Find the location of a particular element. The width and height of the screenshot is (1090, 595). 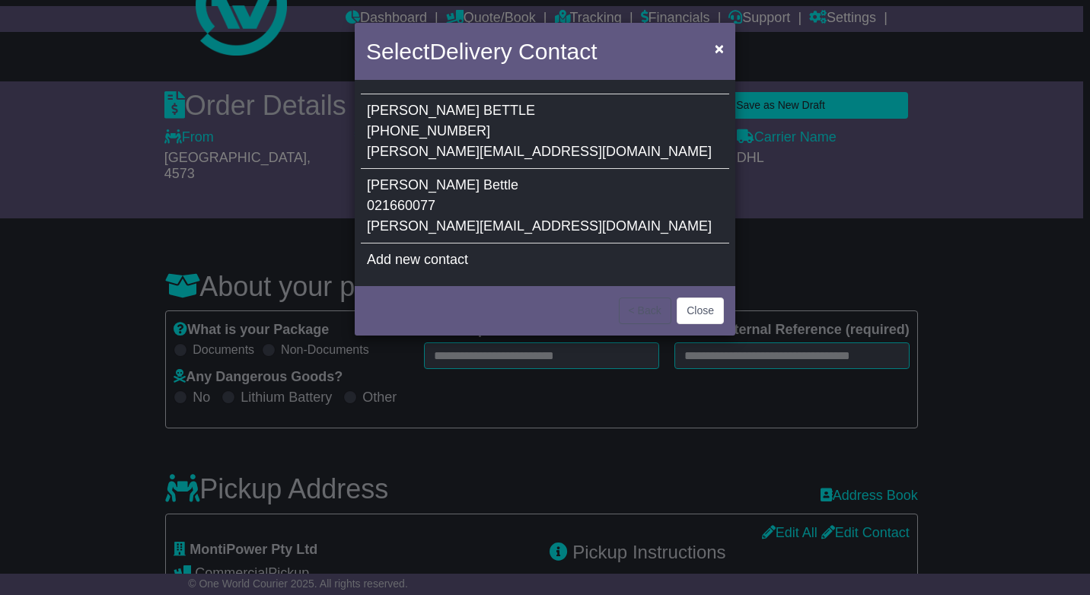

span: Bettle is located at coordinates (501, 185).